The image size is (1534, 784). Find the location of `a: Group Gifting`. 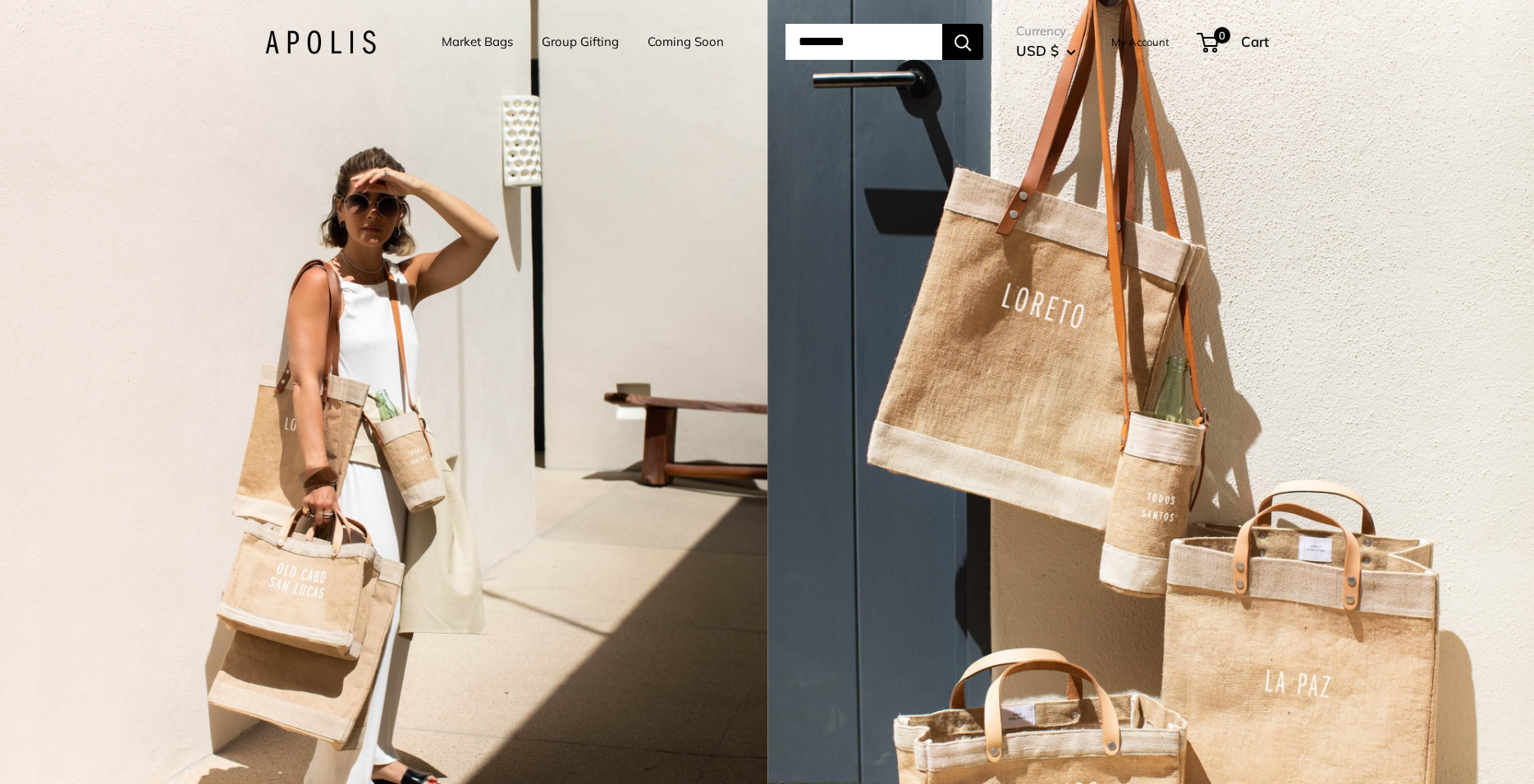

a: Group Gifting is located at coordinates (580, 42).